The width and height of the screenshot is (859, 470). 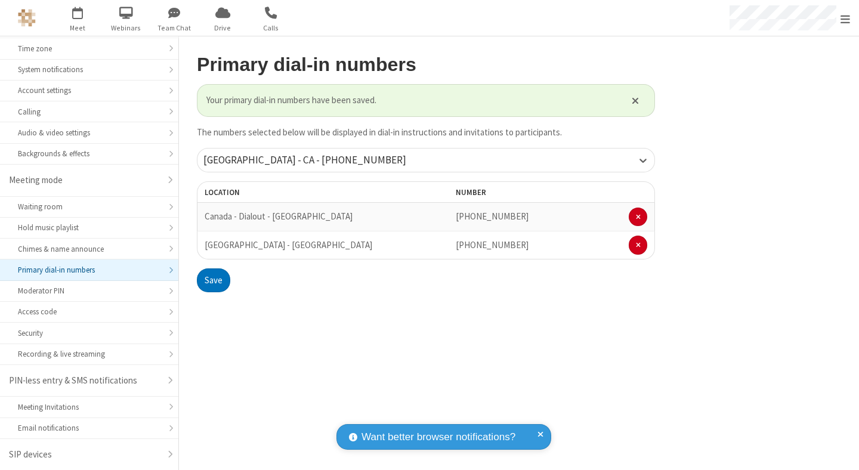 I want to click on button: Save, so click(x=213, y=280).